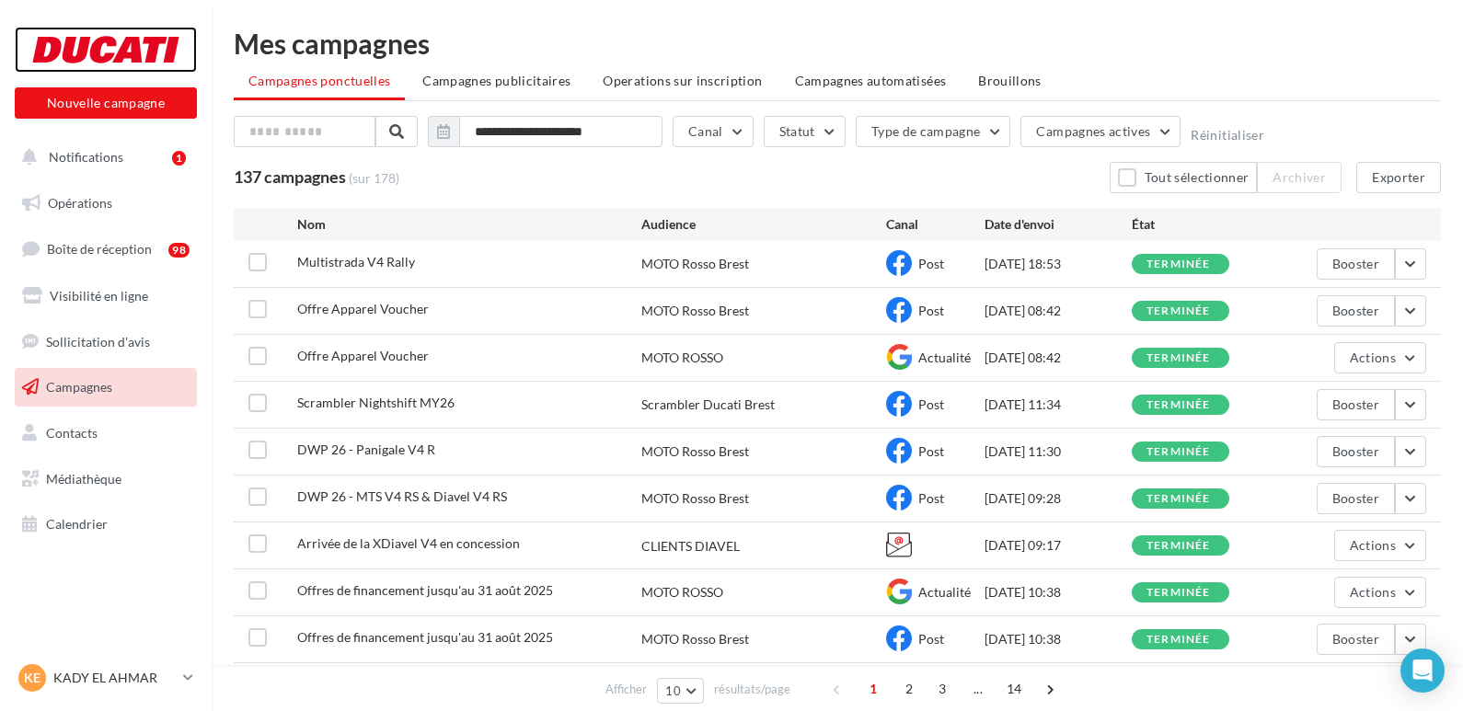 The height and width of the screenshot is (711, 1463). Describe the element at coordinates (106, 342) in the screenshot. I see `a: Sollicitation d'avis` at that location.